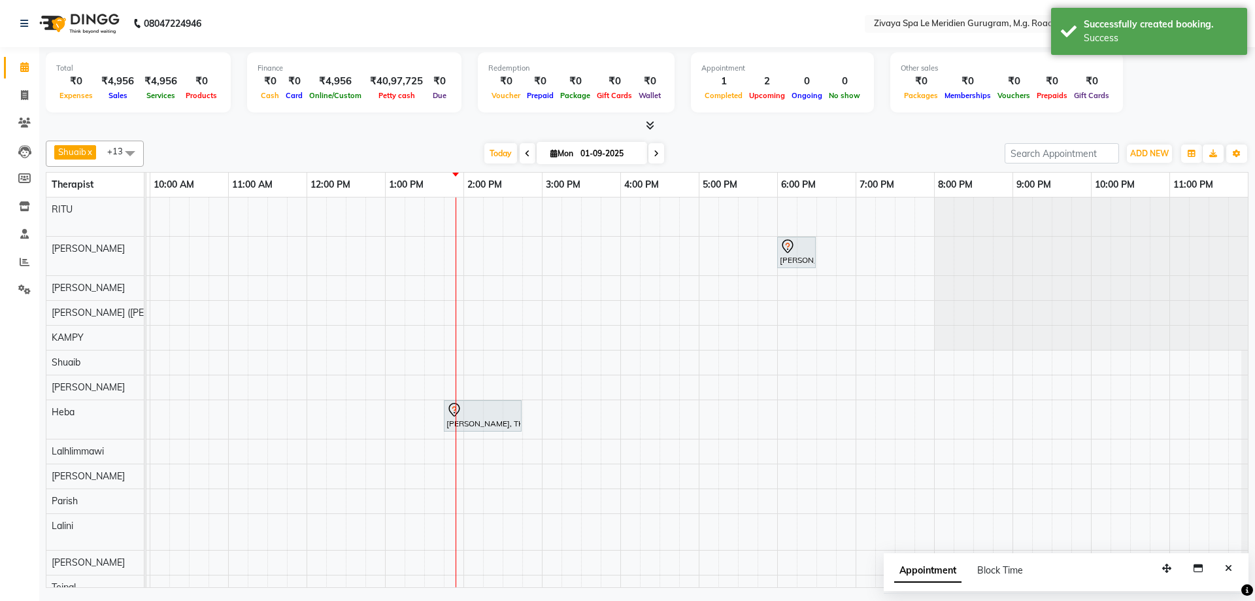 This screenshot has height=601, width=1255. What do you see at coordinates (877, 184) in the screenshot?
I see `a: 7:00 PM` at bounding box center [877, 184].